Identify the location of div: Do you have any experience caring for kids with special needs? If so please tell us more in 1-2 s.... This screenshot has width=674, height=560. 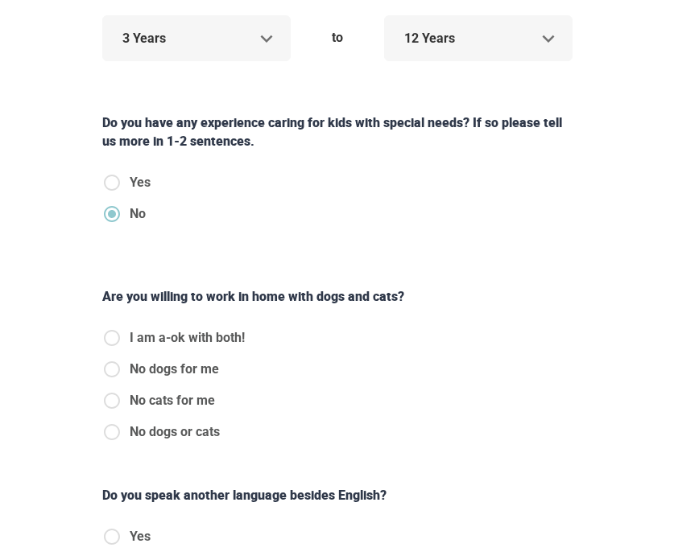
(337, 132).